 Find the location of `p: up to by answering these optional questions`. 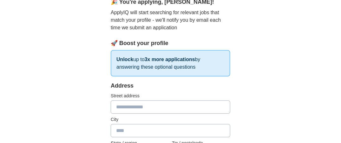

p: up to by answering these optional questions is located at coordinates (170, 64).